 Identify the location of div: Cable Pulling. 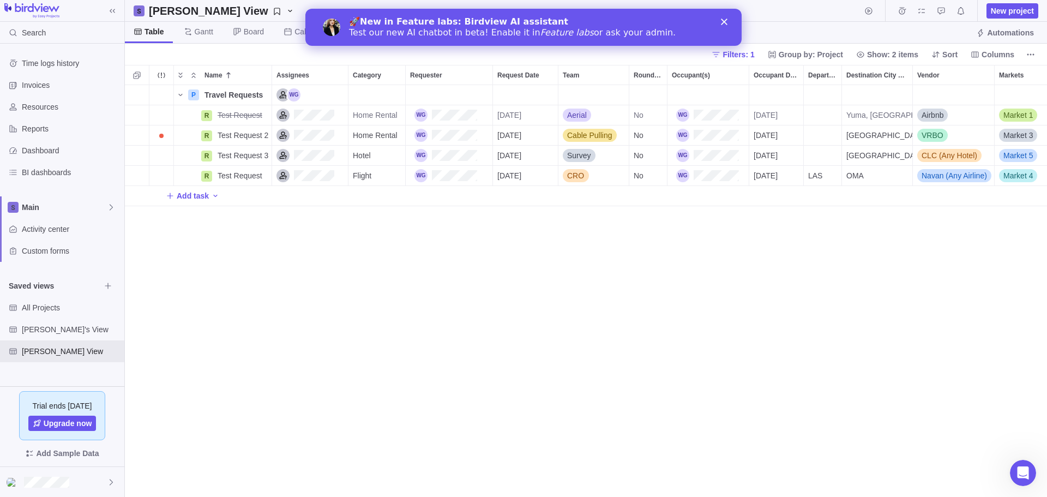
(593, 135).